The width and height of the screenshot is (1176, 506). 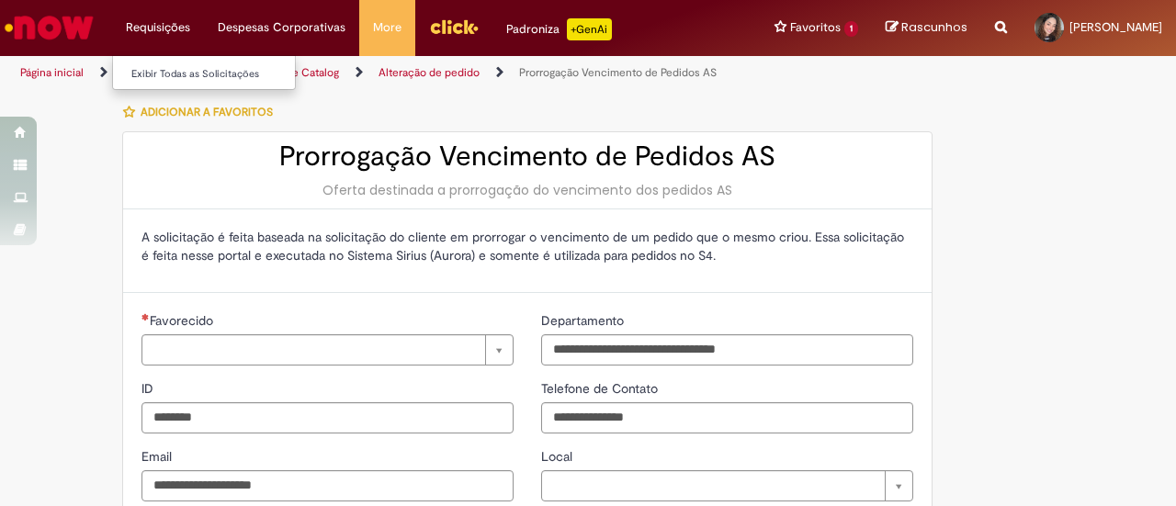 What do you see at coordinates (527, 246) in the screenshot?
I see `p: A solicitação é feita baseada na solicitação do cliente em prorrogar o vencimento de um pedido qu...` at bounding box center [527, 246].